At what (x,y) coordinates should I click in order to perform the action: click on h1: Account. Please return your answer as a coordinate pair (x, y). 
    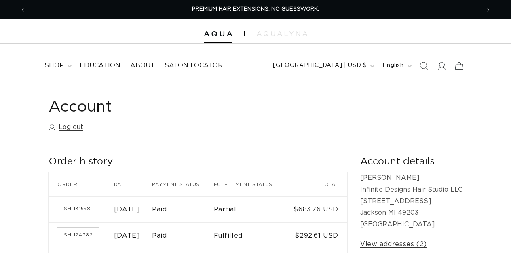
    Looking at the image, I should click on (256, 107).